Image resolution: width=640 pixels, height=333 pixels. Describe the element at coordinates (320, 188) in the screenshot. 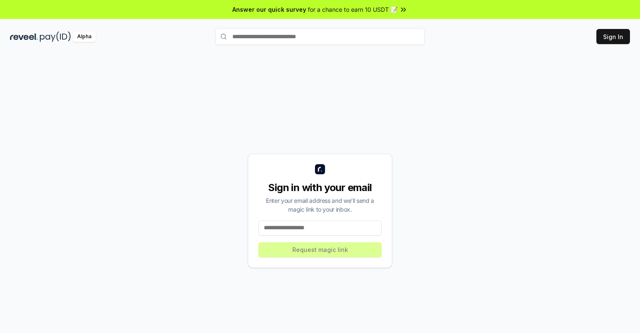

I see `div: Sign in with your email` at that location.